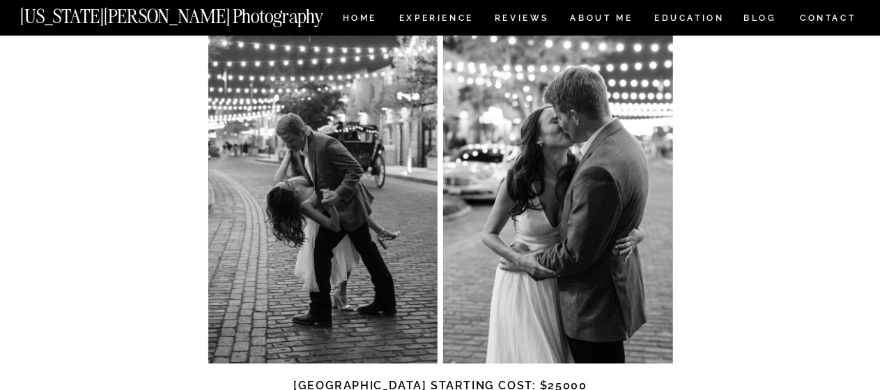 The width and height of the screenshot is (880, 390). I want to click on nav: EDUCATION, so click(689, 20).